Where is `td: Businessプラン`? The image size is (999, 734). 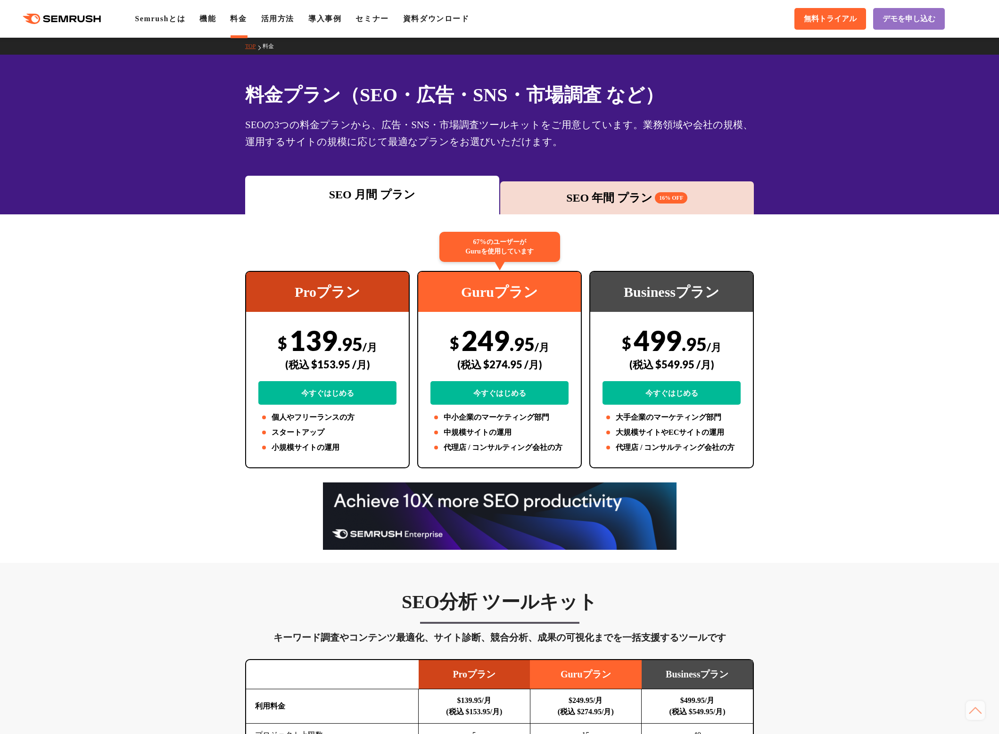
td: Businessプラン is located at coordinates (697, 675).